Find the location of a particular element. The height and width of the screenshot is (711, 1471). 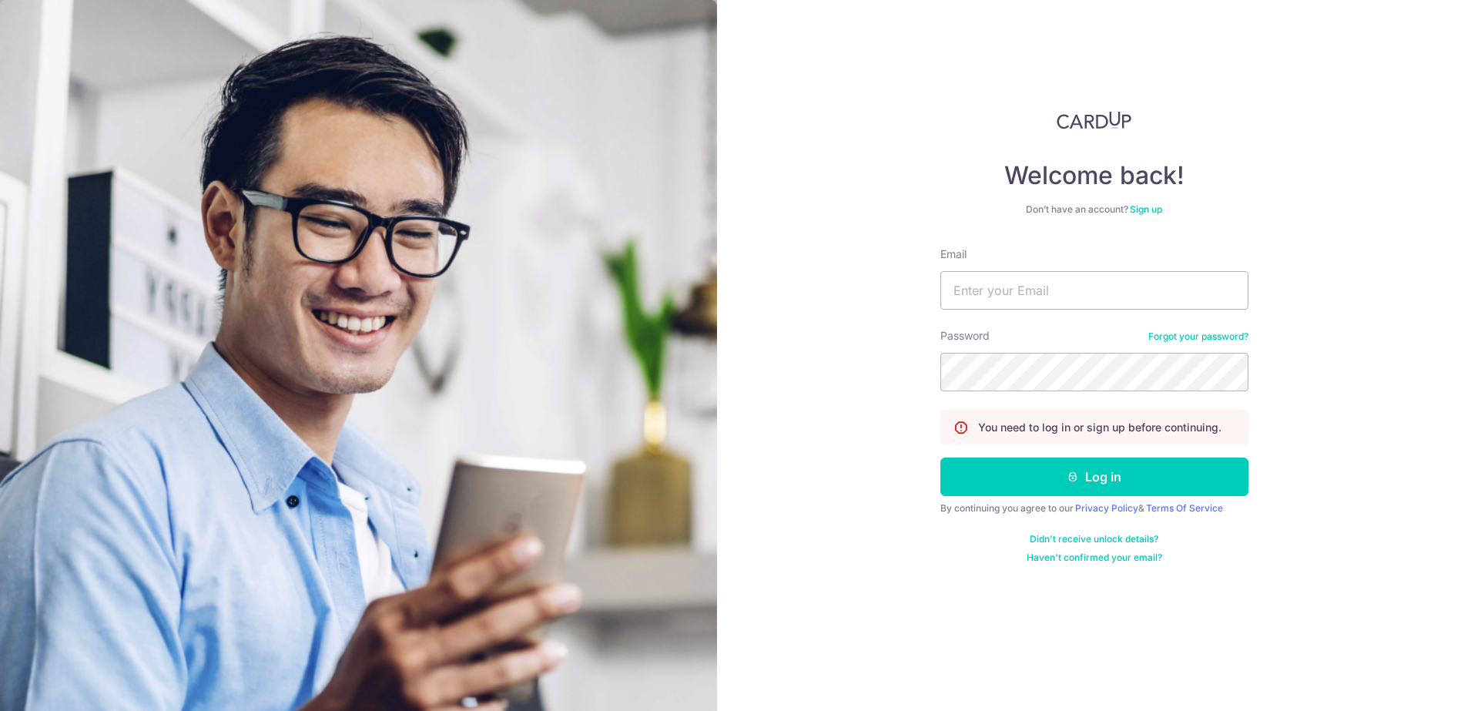

a: Haven't confirmed your email? is located at coordinates (1094, 557).